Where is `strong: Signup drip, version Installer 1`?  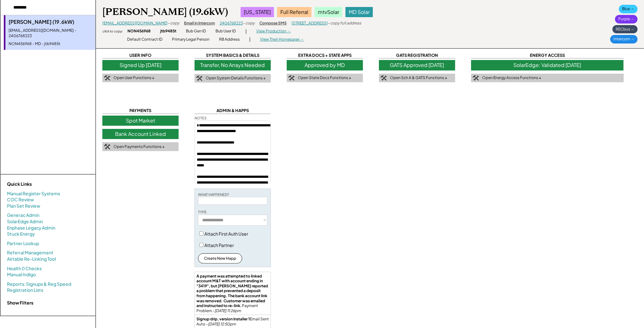 strong: Signup drip, version Installer 1 is located at coordinates (223, 319).